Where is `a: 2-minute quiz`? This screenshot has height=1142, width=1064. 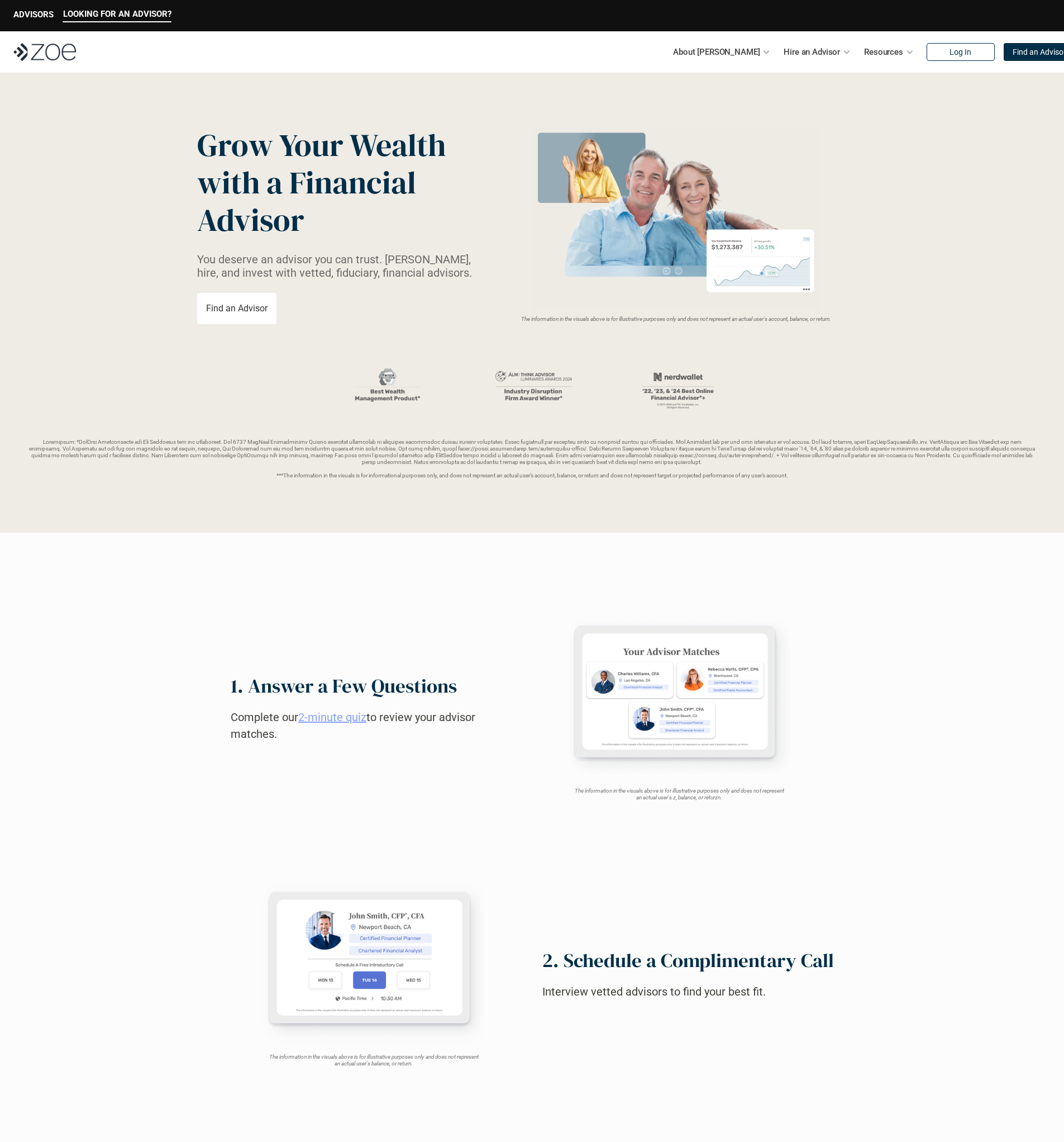 a: 2-minute quiz is located at coordinates (332, 717).